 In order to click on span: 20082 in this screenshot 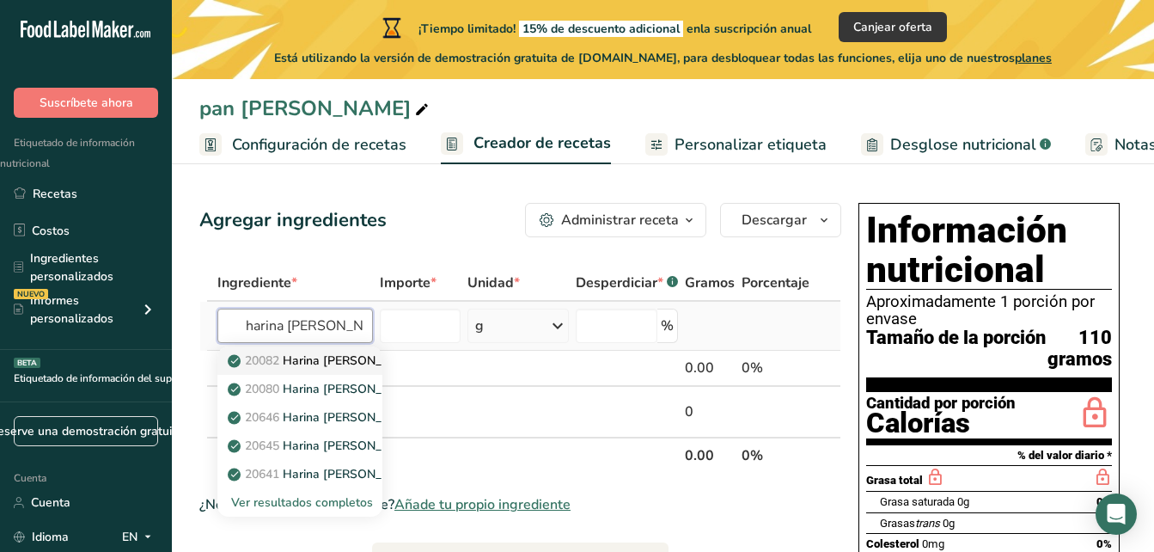, I will do `click(262, 360)`.